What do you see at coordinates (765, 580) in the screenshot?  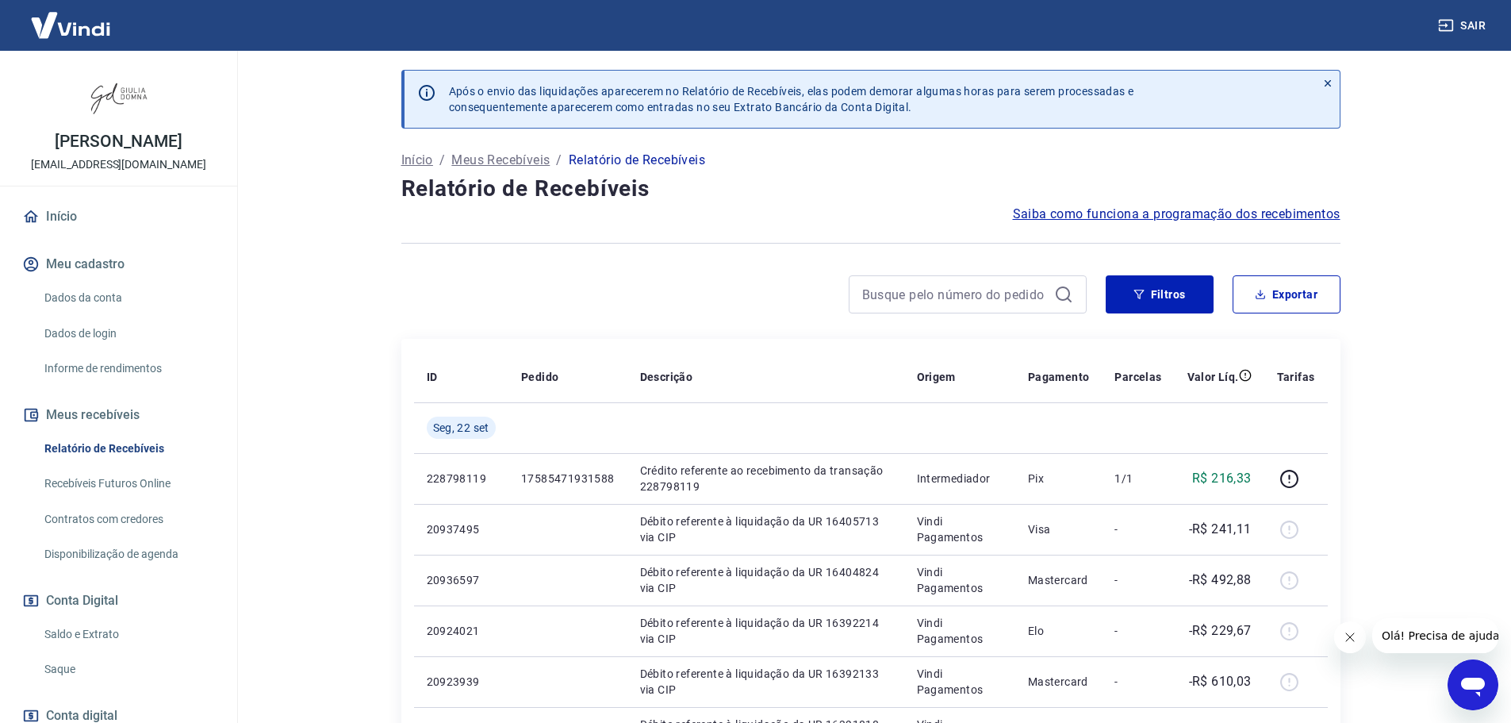 I see `p: Débito referente à liquidação da UR 16404824 via CIP` at bounding box center [765, 580].